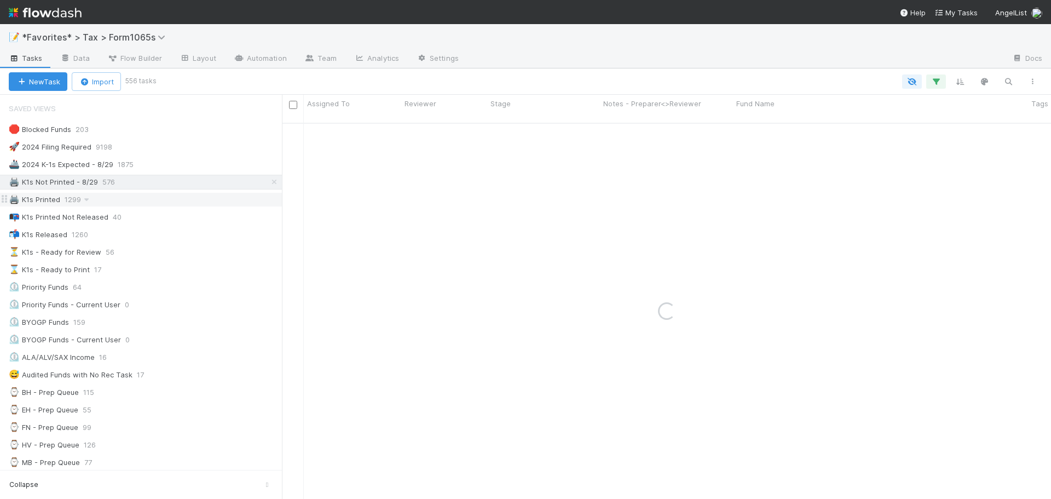 The image size is (1051, 499). I want to click on span: 99, so click(93, 427).